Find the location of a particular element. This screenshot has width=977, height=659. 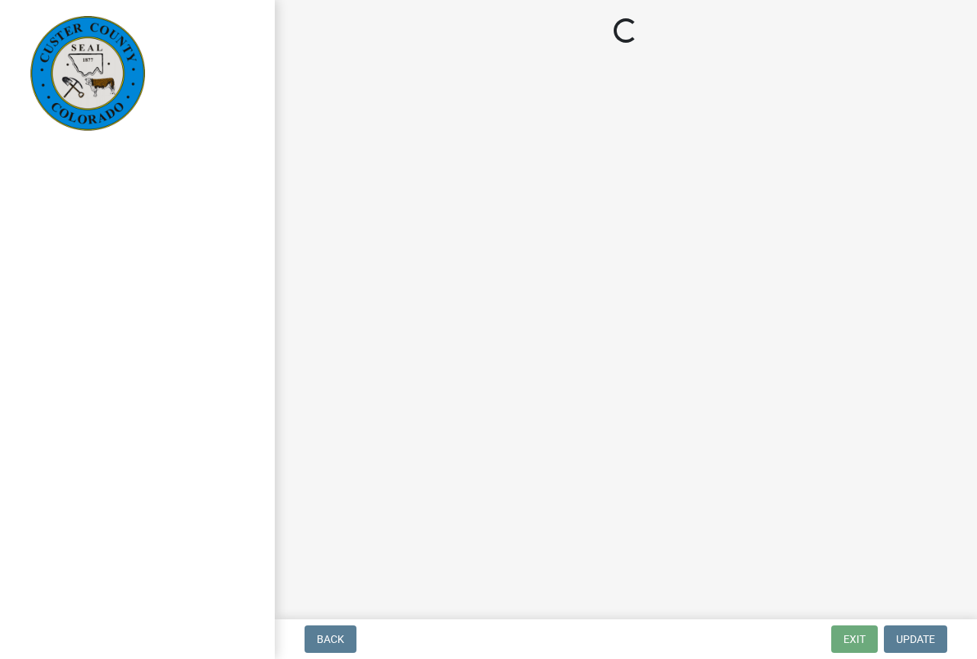

span: Back is located at coordinates (330, 639).